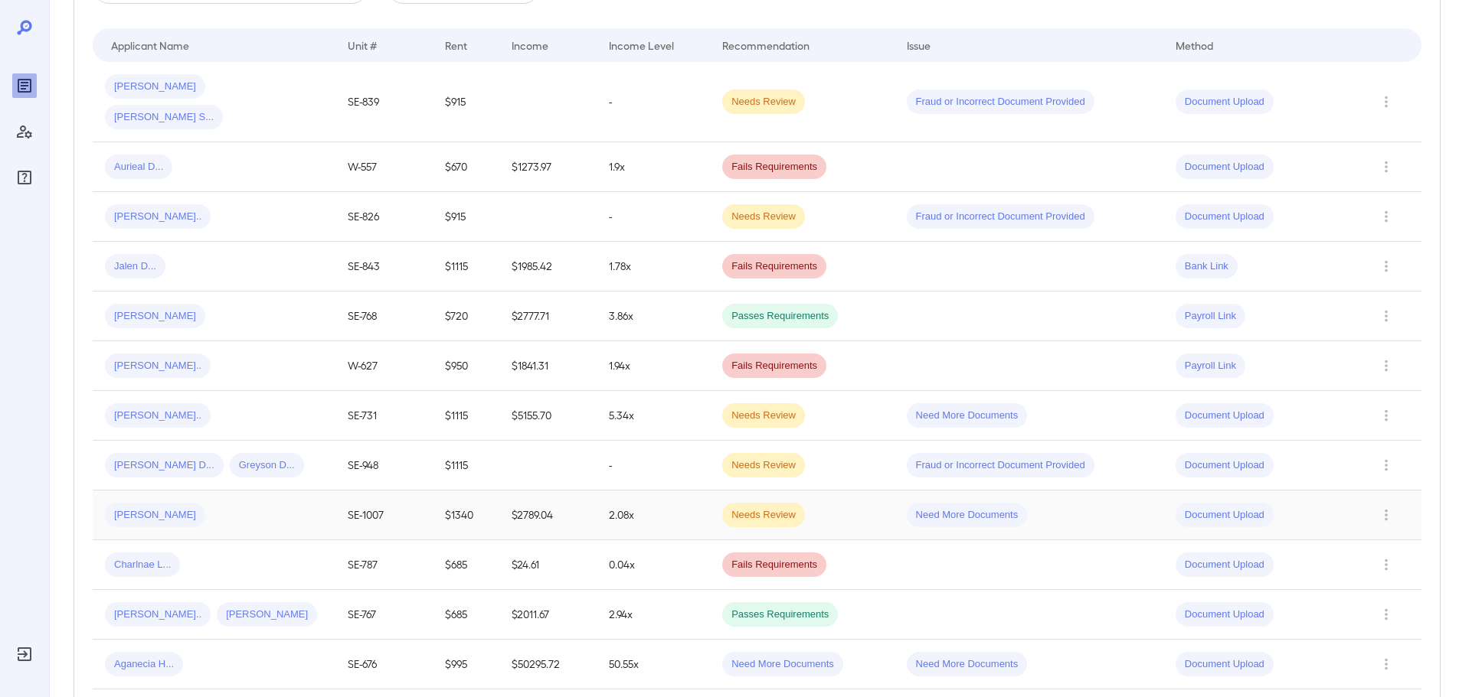  I want to click on div: Manage Users, so click(24, 132).